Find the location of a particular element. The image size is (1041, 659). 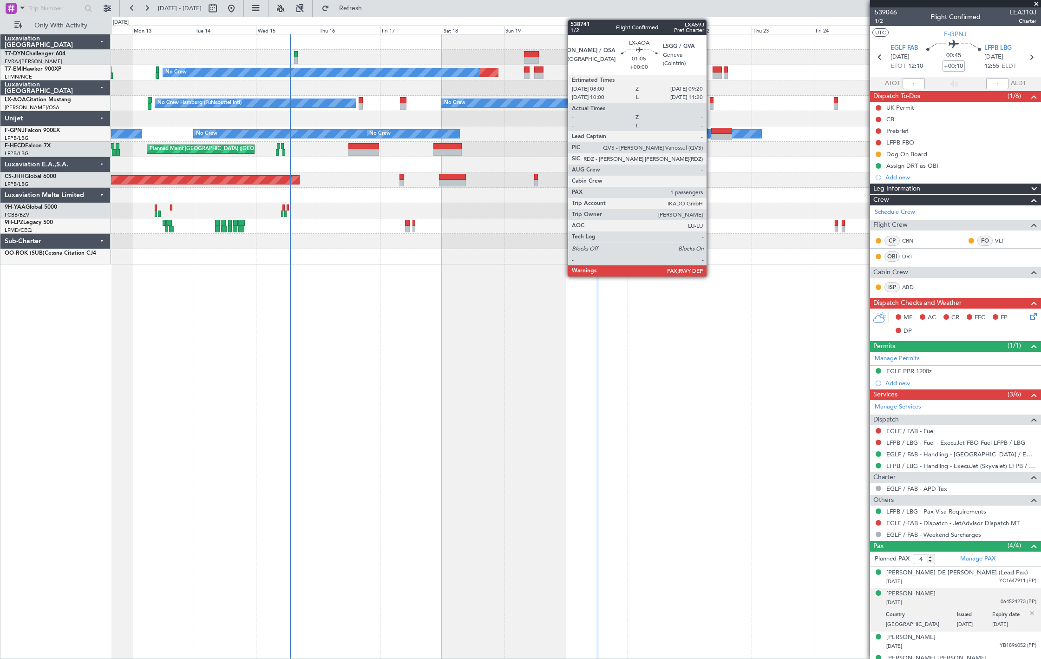

a: Manage Permits is located at coordinates (897, 359).